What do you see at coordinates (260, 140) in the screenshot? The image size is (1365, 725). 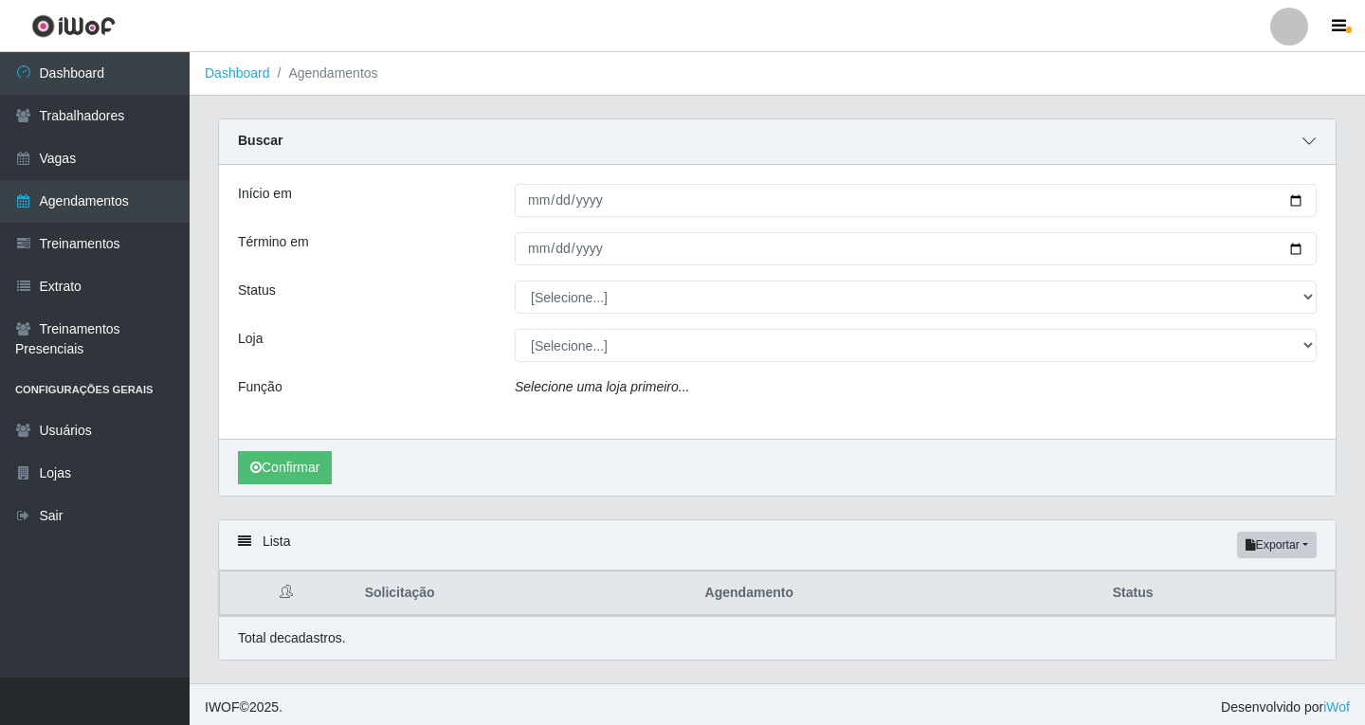 I see `strong: Buscar` at bounding box center [260, 140].